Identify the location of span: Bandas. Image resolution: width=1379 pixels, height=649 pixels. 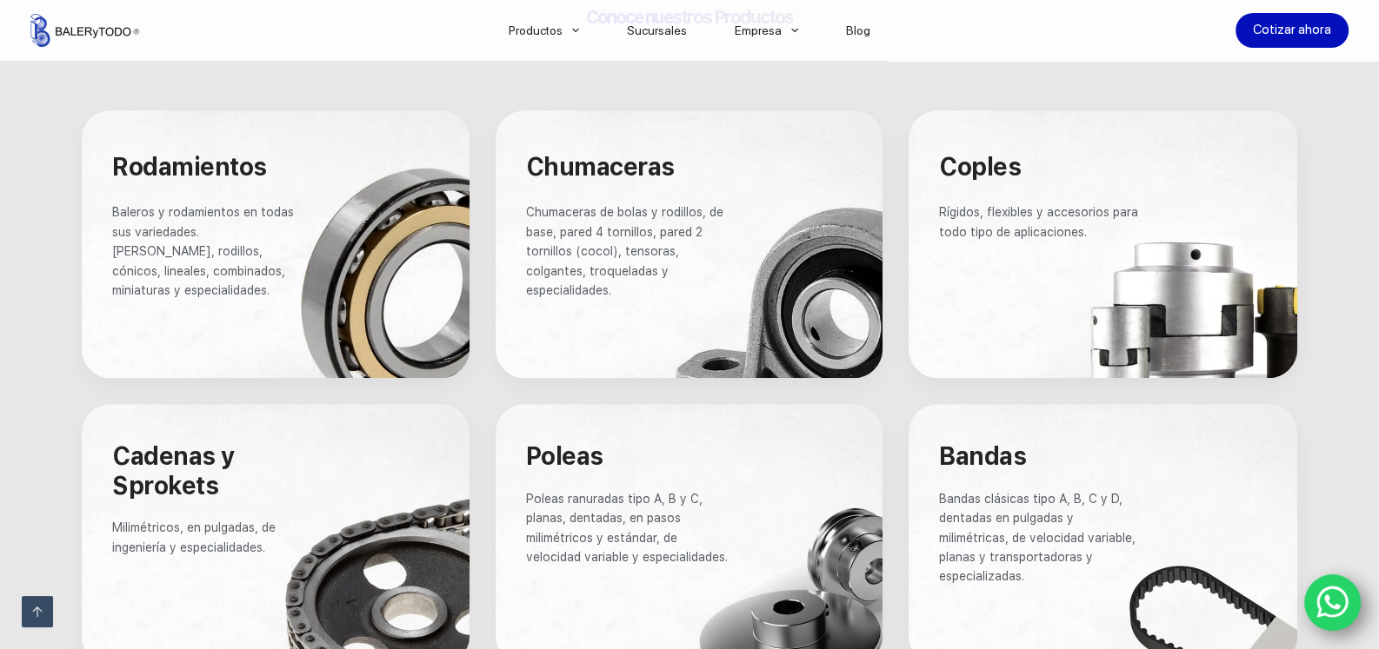
(982, 456).